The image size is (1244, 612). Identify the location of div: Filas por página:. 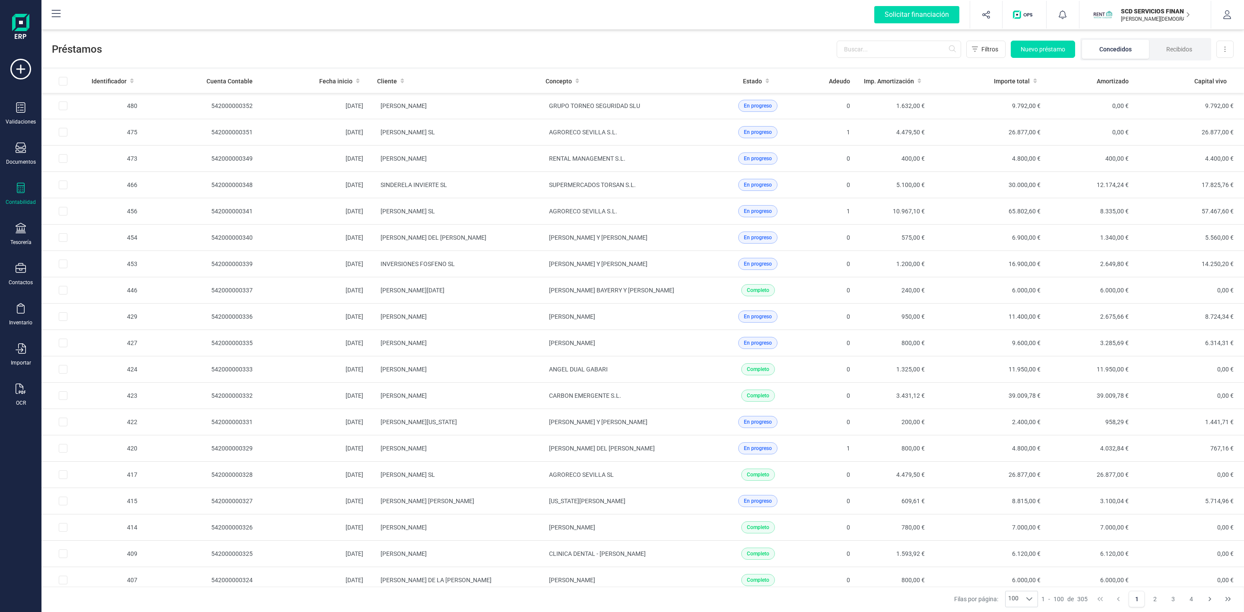
(996, 599).